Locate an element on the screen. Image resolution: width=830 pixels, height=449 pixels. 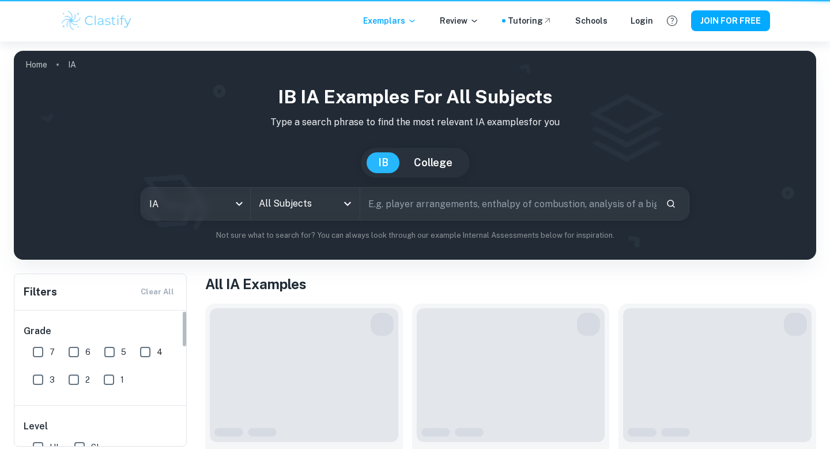
h6: Filters is located at coordinates (40, 292).